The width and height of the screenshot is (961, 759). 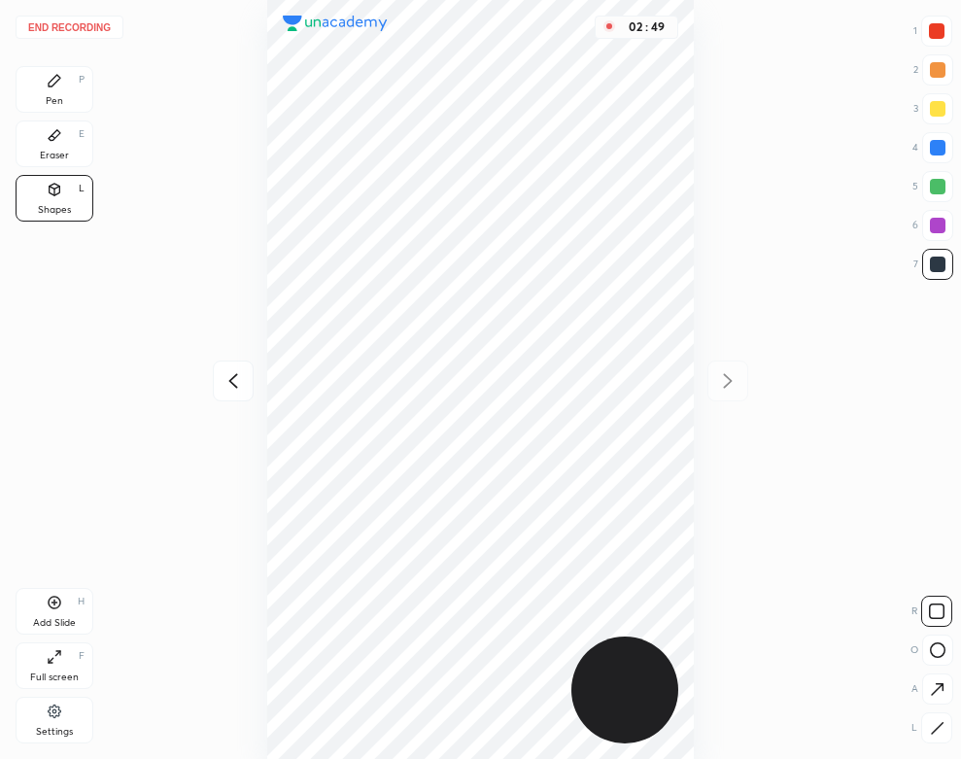 I want to click on div: 3, so click(x=933, y=109).